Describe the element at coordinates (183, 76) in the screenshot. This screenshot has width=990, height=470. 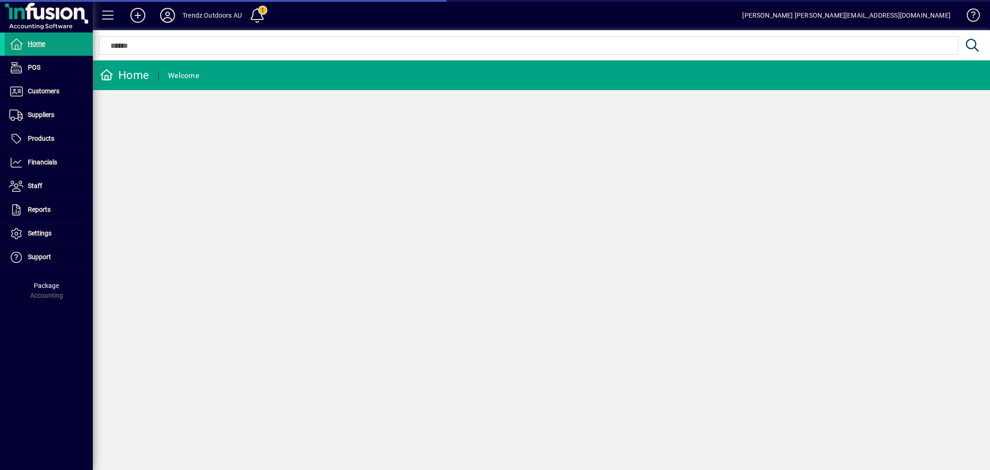
I see `div: Welcome` at that location.